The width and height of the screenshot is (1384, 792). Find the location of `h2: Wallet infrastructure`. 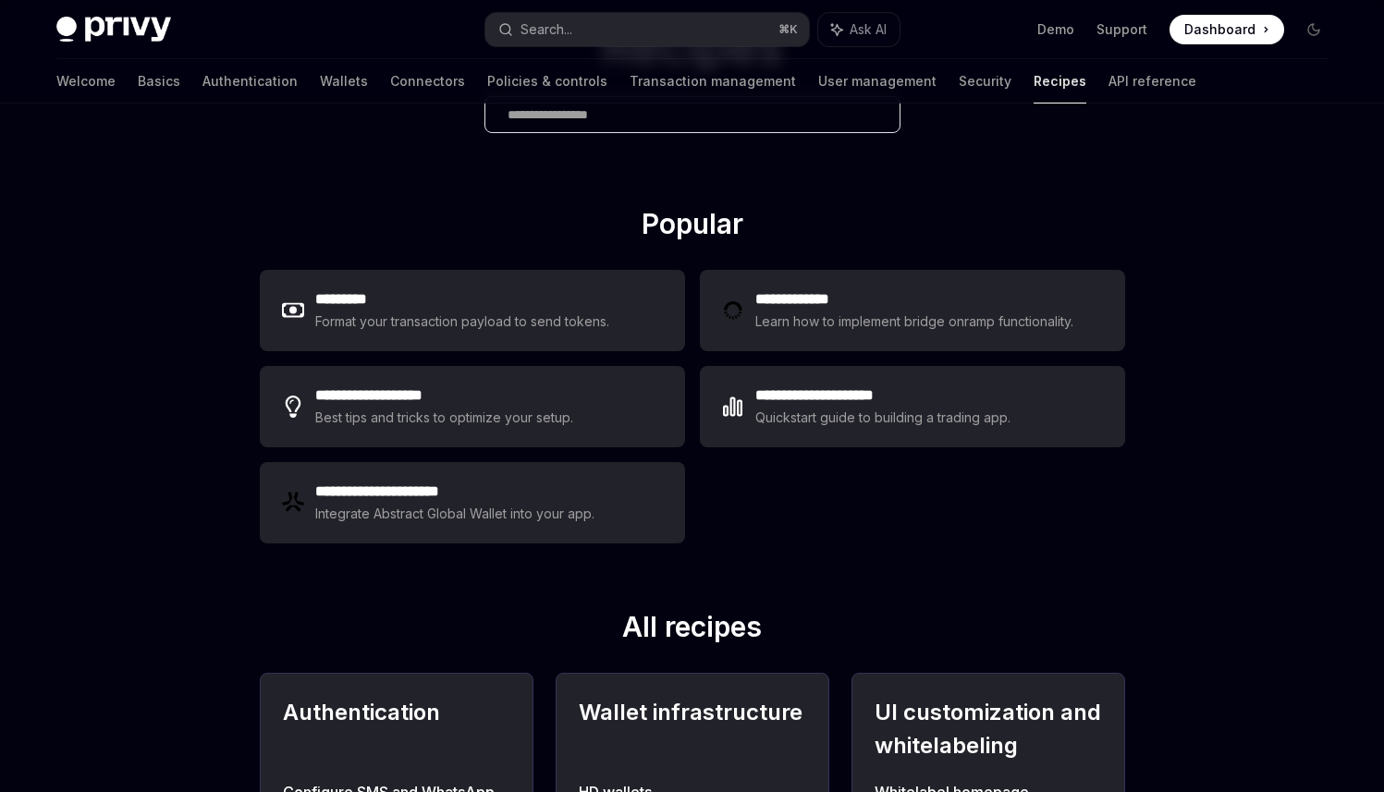

h2: Wallet infrastructure is located at coordinates (692, 729).